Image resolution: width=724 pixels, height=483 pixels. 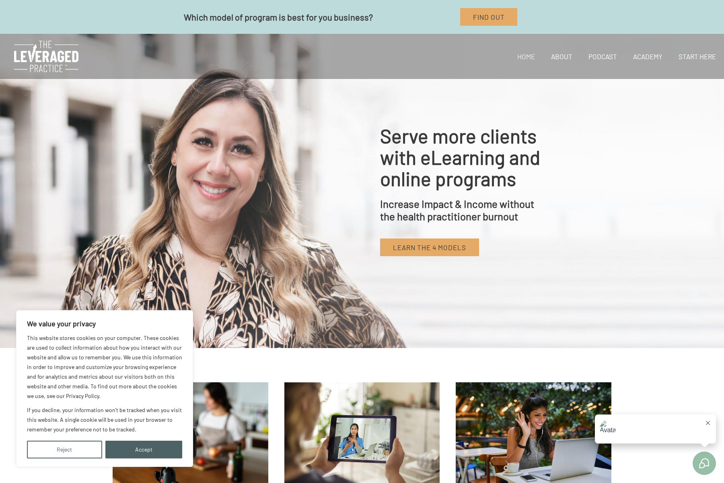 I want to click on a: Learn the 4 models, so click(x=429, y=247).